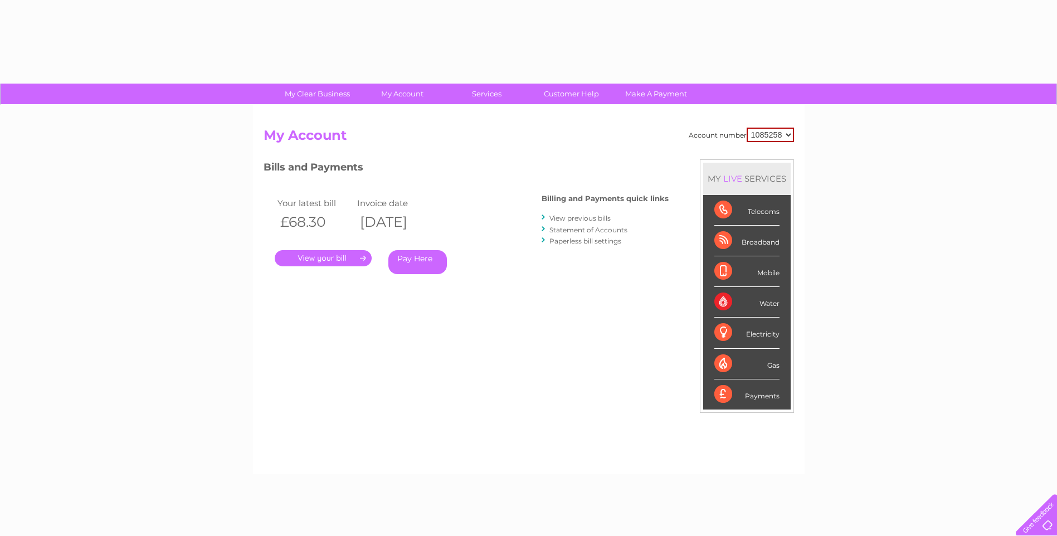  Describe the element at coordinates (466, 169) in the screenshot. I see `h3: Bills and Payments` at that location.